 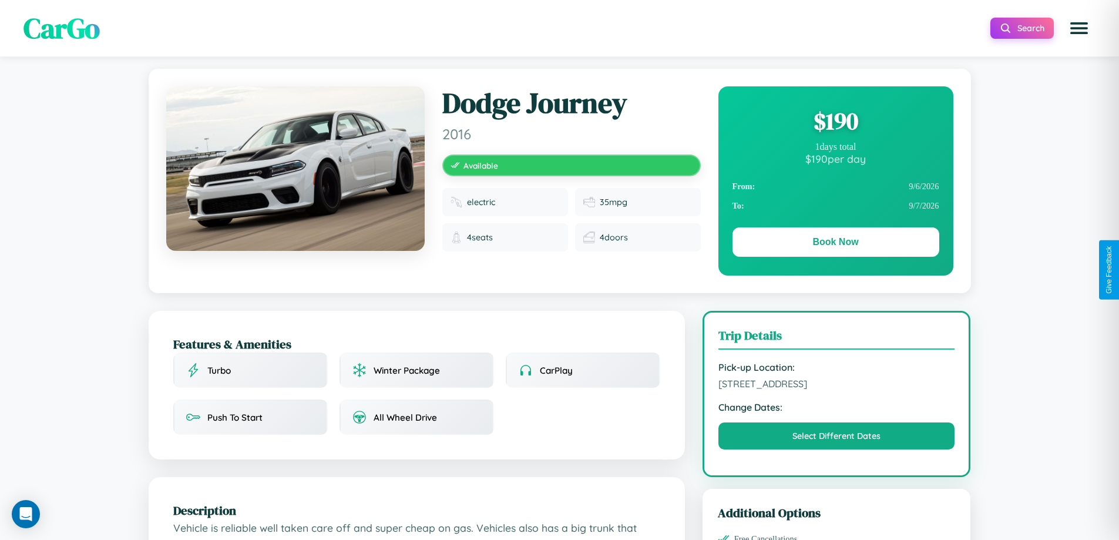 I want to click on img: Seats, so click(x=456, y=237).